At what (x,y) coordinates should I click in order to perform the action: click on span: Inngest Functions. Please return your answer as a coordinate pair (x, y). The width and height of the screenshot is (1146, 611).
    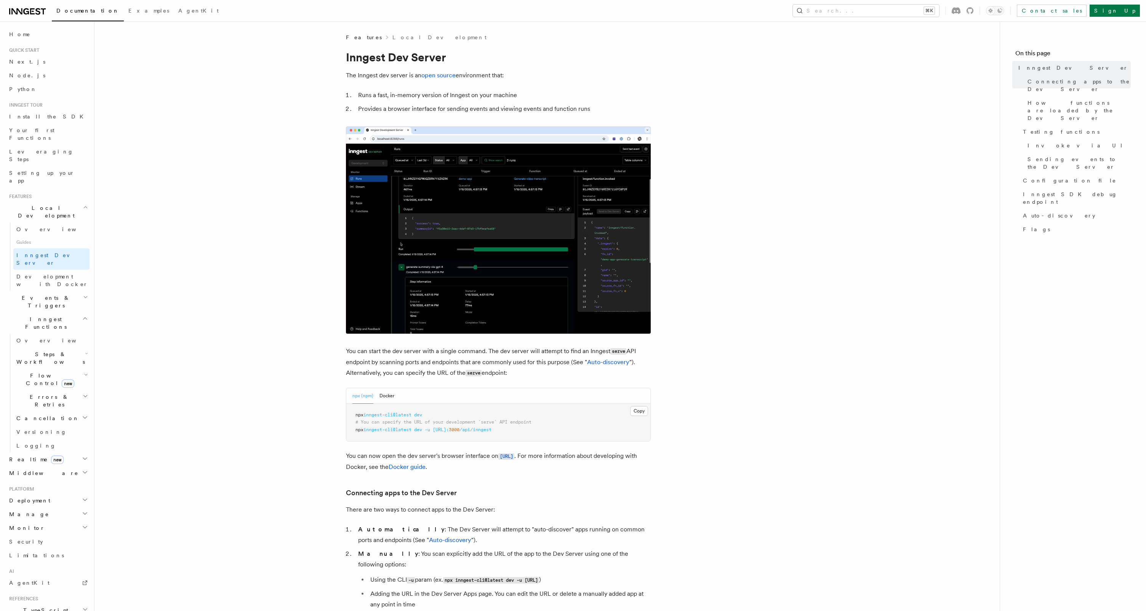
    Looking at the image, I should click on (44, 323).